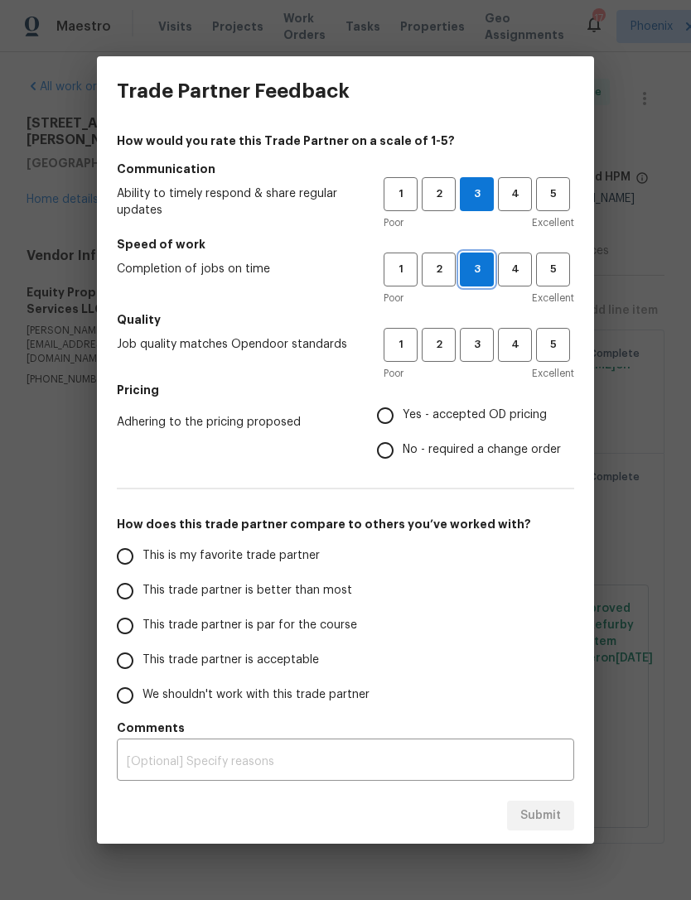 Image resolution: width=691 pixels, height=900 pixels. I want to click on h5: Pricing, so click(345, 390).